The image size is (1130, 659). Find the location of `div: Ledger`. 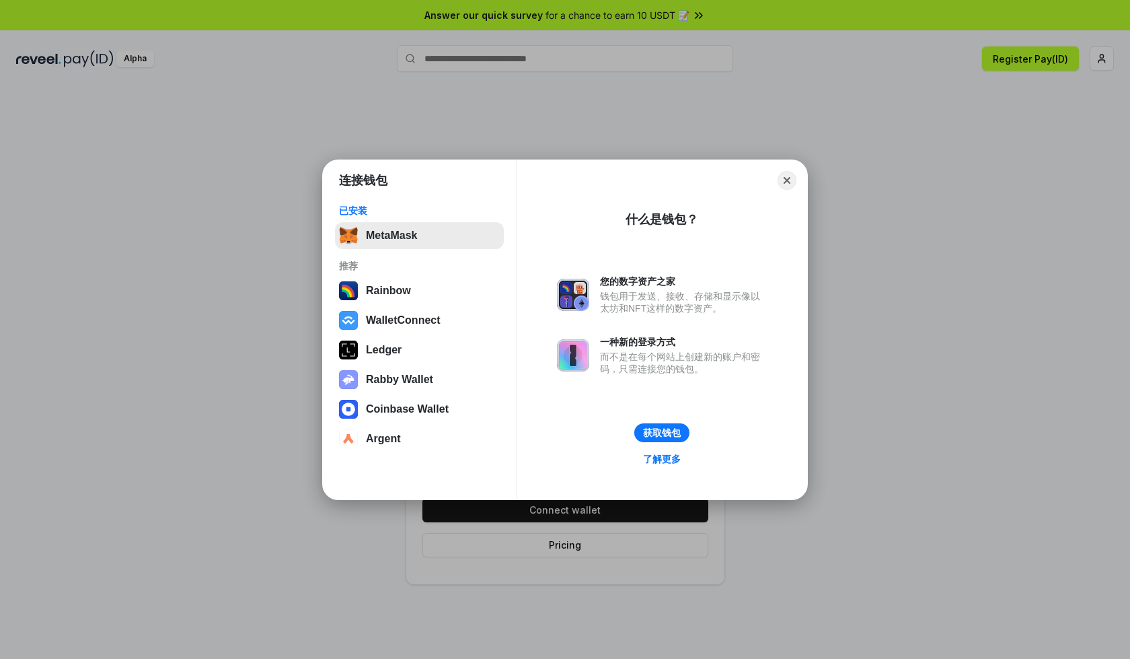

div: Ledger is located at coordinates (384, 350).